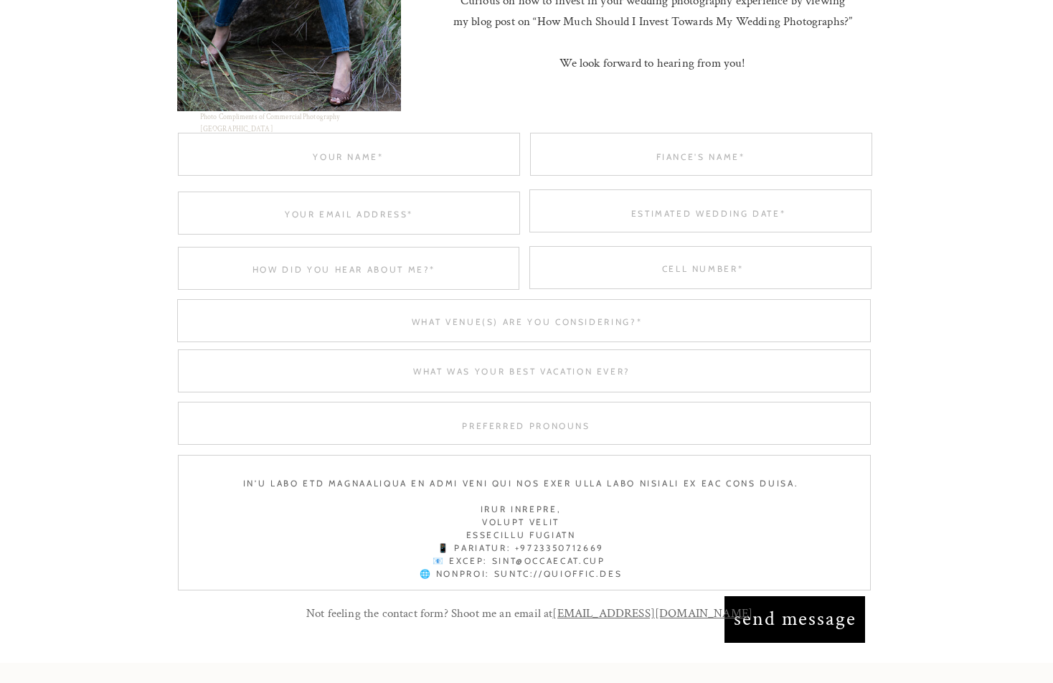  I want to click on p: Not feeling the contact form? Shoot me an email at, so click(530, 614).